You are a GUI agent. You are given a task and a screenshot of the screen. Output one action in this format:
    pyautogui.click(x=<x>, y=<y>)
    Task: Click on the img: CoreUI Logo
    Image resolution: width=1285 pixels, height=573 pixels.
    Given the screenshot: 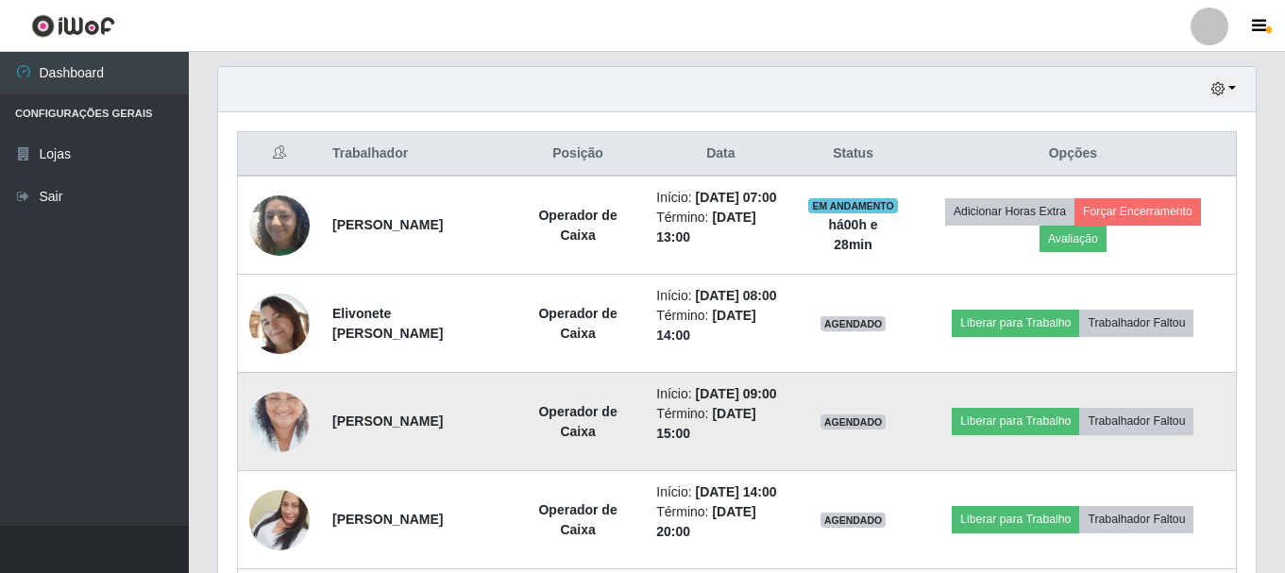 What is the action you would take?
    pyautogui.click(x=73, y=25)
    